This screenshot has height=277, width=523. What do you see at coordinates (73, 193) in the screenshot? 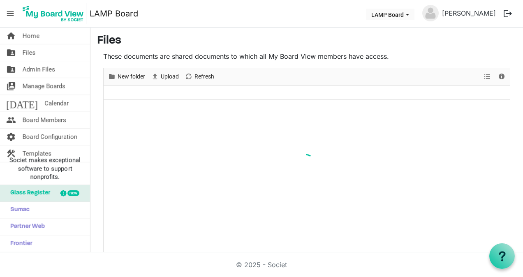
I see `div: new` at bounding box center [73, 193].